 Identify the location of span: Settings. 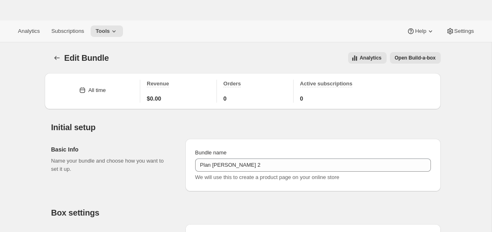
(464, 31).